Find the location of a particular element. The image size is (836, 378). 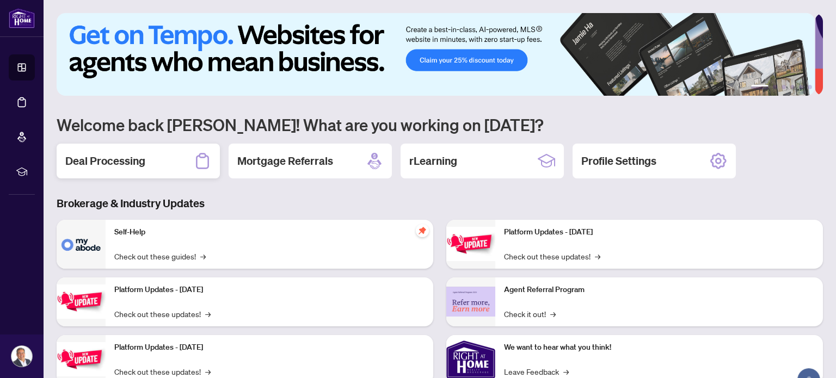

a: Check it out!→ is located at coordinates (530, 314).